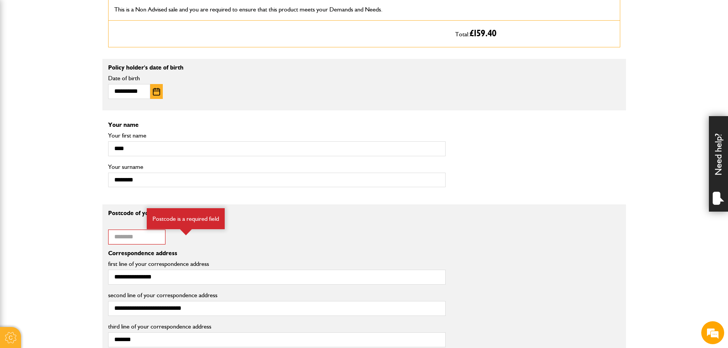 This screenshot has height=348, width=728. What do you see at coordinates (186, 232) in the screenshot?
I see `img: error-box-arrow.svg` at bounding box center [186, 232].